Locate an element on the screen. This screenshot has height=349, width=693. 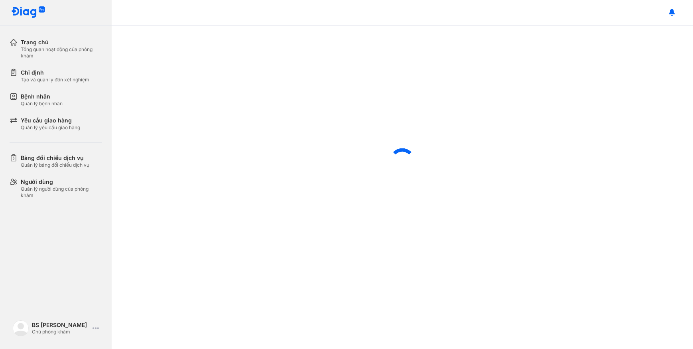
div: Tạo và quản lý đơn xét nghiệm is located at coordinates (55, 80).